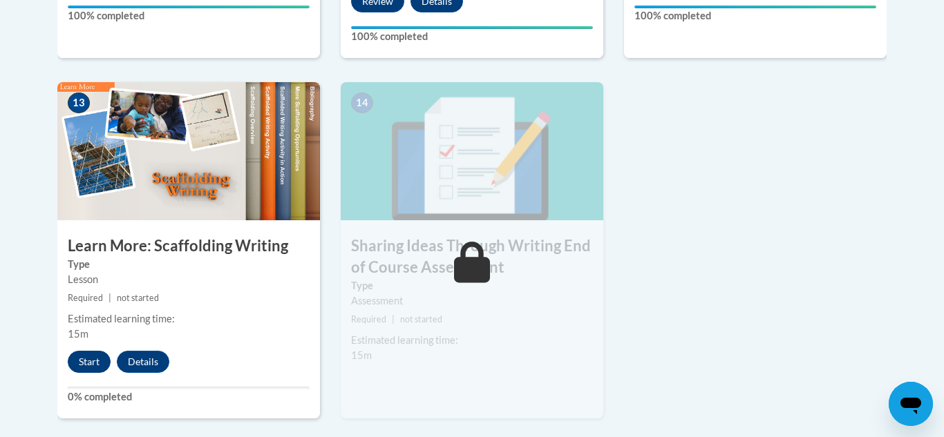 The height and width of the screenshot is (437, 944). I want to click on h3: Sharing Ideas Through Writing End of Course Assessment, so click(472, 257).